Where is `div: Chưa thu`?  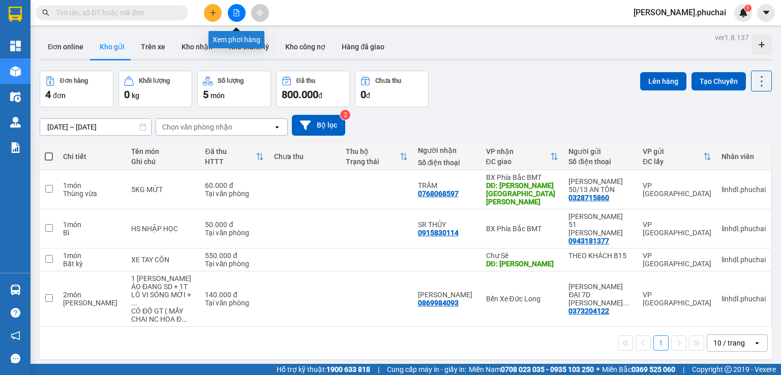 div: Chưa thu is located at coordinates (305, 157).